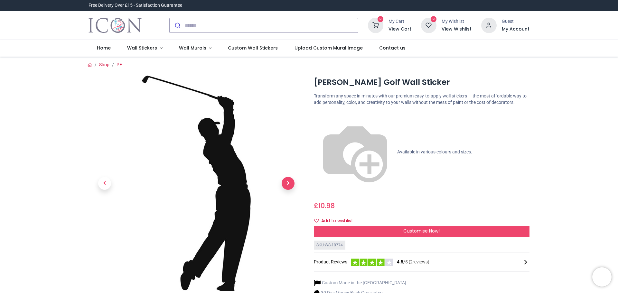 The width and height of the screenshot is (618, 293). Describe the element at coordinates (355, 152) in the screenshot. I see `img: color-wheel.png` at that location.